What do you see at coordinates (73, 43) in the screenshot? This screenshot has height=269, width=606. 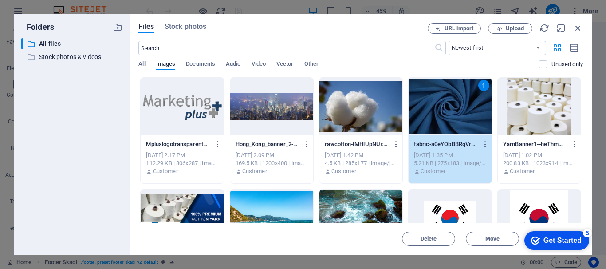 I see `p: All files` at bounding box center [73, 43].